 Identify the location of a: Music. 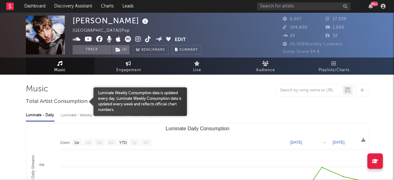
(60, 66).